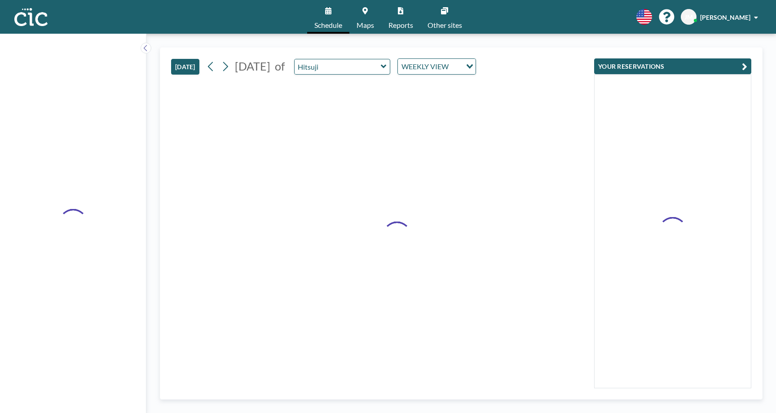 This screenshot has height=413, width=776. Describe the element at coordinates (280, 66) in the screenshot. I see `span: of` at that location.